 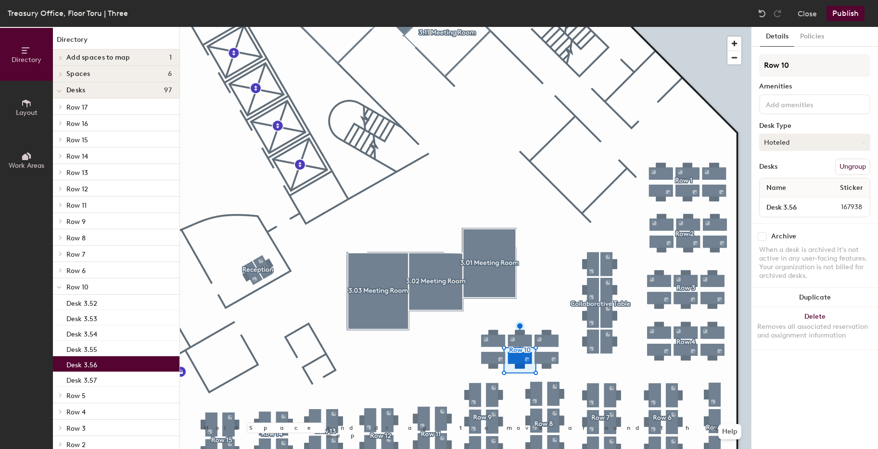 I want to click on button: Close, so click(x=808, y=13).